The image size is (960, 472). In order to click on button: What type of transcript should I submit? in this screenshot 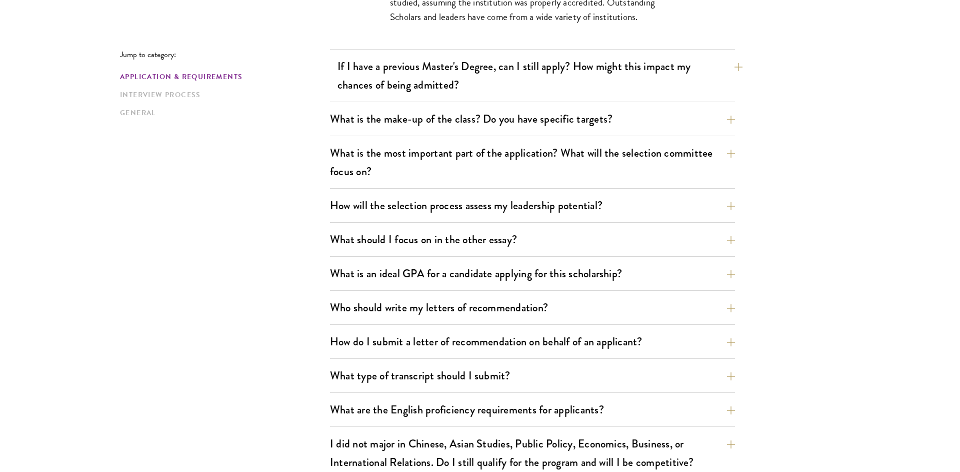, I will do `click(533, 375)`.